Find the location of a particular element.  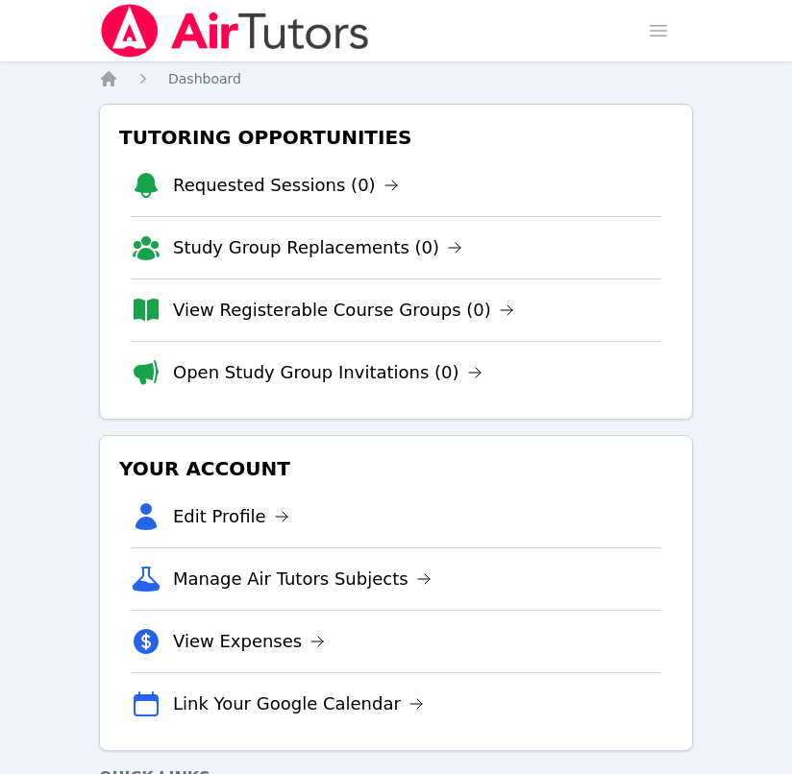

h3: Tutoring Opportunities is located at coordinates (396, 137).